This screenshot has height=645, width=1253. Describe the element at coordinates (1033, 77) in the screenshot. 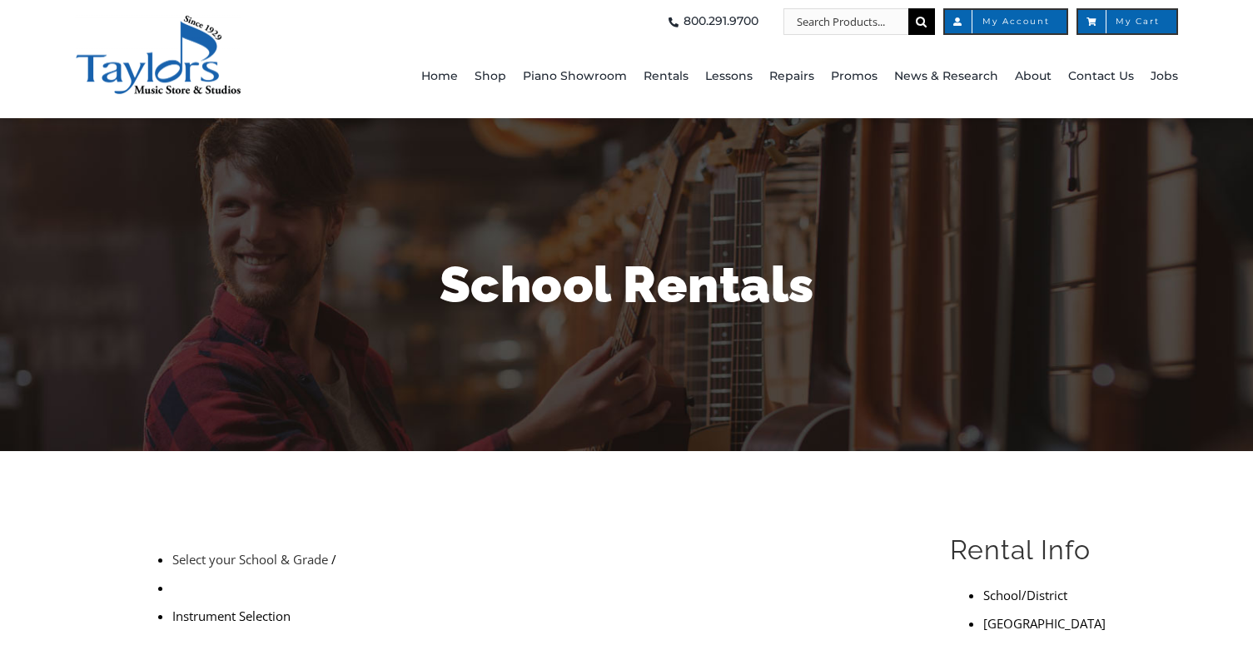

I see `span: About` at that location.